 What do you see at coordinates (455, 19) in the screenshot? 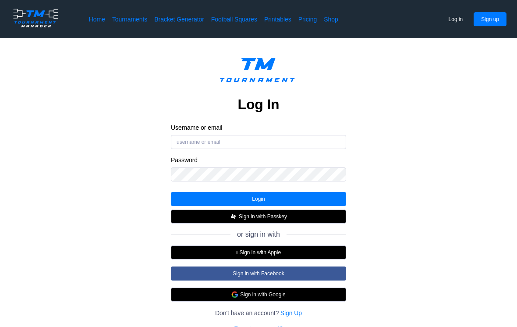
I see `button: Log in` at bounding box center [455, 19].